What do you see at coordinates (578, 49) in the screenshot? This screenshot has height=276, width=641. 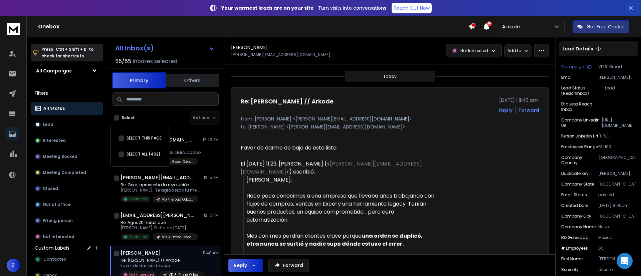 I see `p: Lead Details` at bounding box center [578, 49].